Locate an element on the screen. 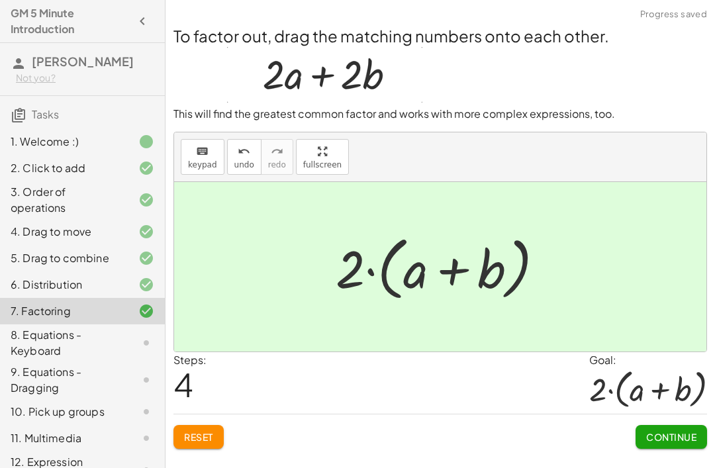 This screenshot has height=468, width=715. span: Tasks is located at coordinates (45, 114).